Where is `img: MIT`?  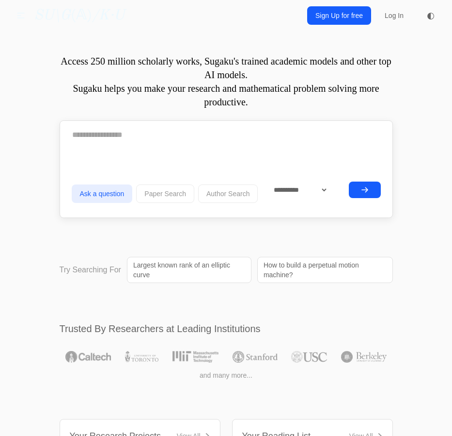
img: MIT is located at coordinates (195, 356).